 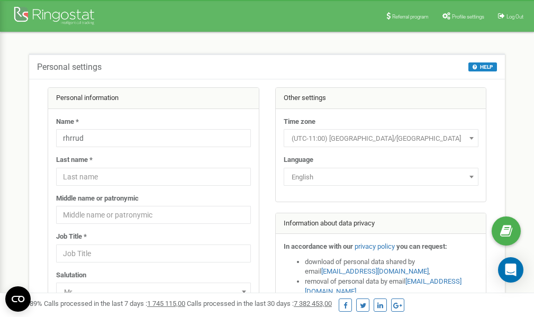 I want to click on label: Language, so click(x=298, y=160).